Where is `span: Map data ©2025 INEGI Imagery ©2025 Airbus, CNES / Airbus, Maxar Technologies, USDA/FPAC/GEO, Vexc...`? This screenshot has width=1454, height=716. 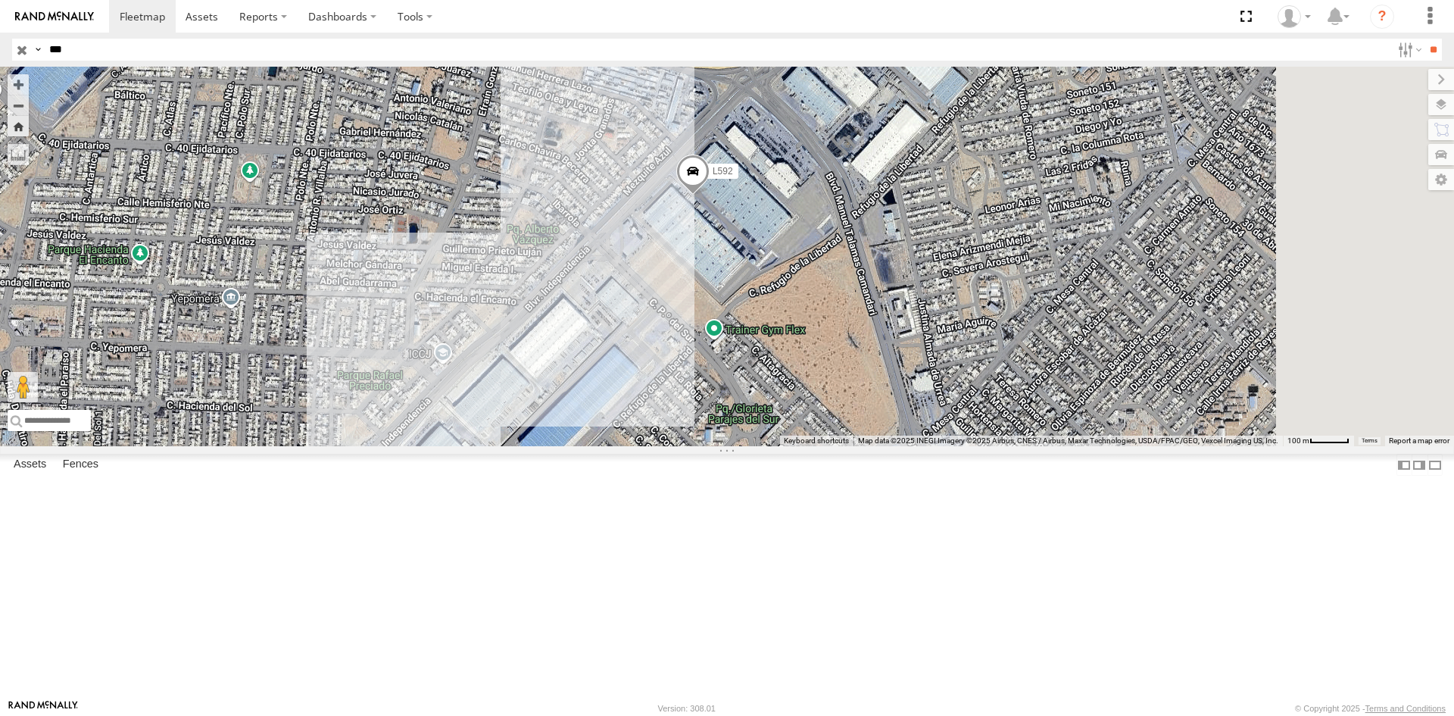
span: Map data ©2025 INEGI Imagery ©2025 Airbus, CNES / Airbus, Maxar Technologies, USDA/FPAC/GEO, Vexc... is located at coordinates (1068, 440).